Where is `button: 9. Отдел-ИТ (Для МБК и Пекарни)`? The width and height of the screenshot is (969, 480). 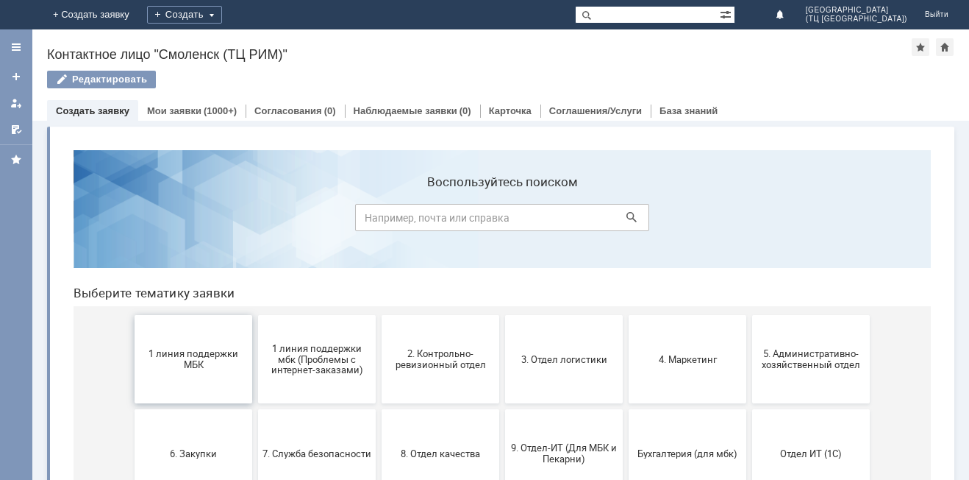
button: 9. Отдел-ИТ (Для МБК и Пекарни) is located at coordinates (502, 315).